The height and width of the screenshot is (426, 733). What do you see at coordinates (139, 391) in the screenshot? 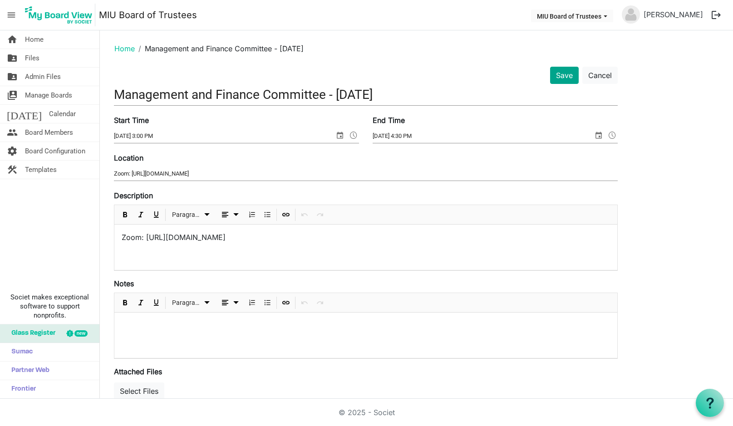
I see `button: Select Files` at bounding box center [139, 391].